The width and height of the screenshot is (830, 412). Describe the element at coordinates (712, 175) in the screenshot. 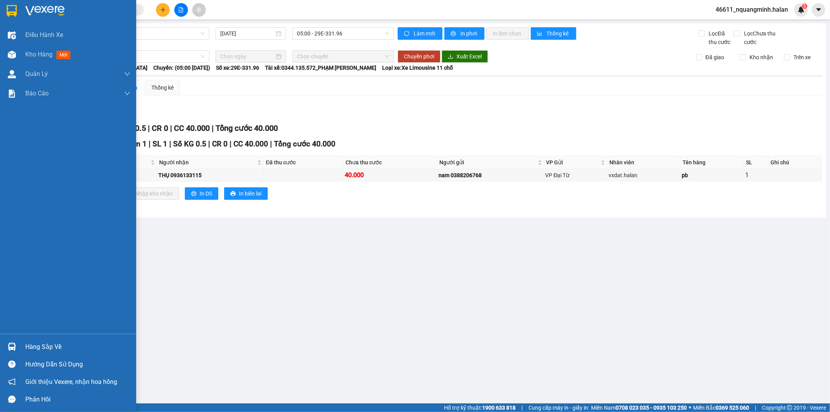

I see `div: pb` at that location.